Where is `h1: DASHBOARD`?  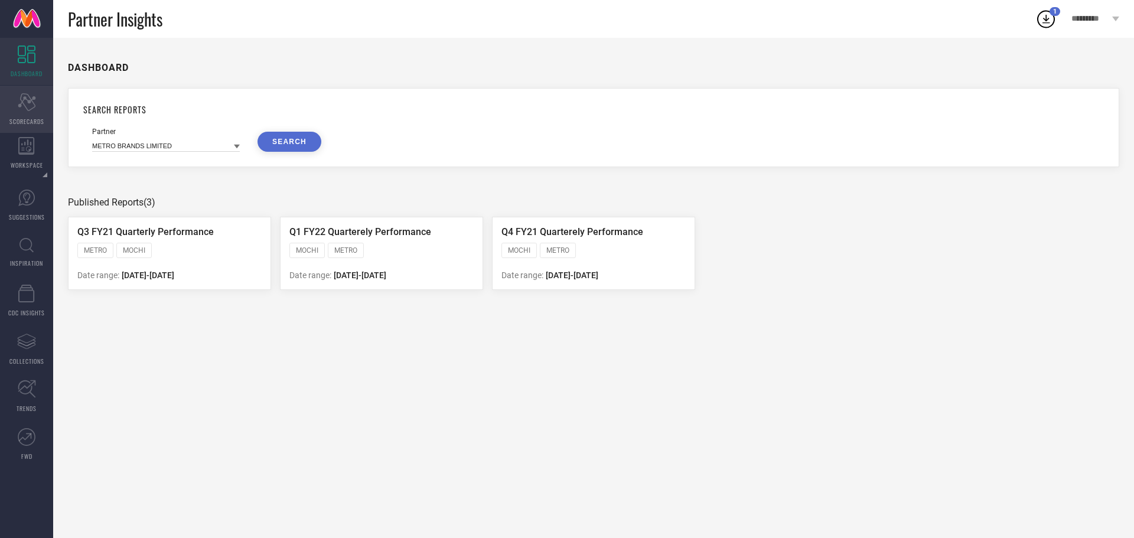
h1: DASHBOARD is located at coordinates (98, 67).